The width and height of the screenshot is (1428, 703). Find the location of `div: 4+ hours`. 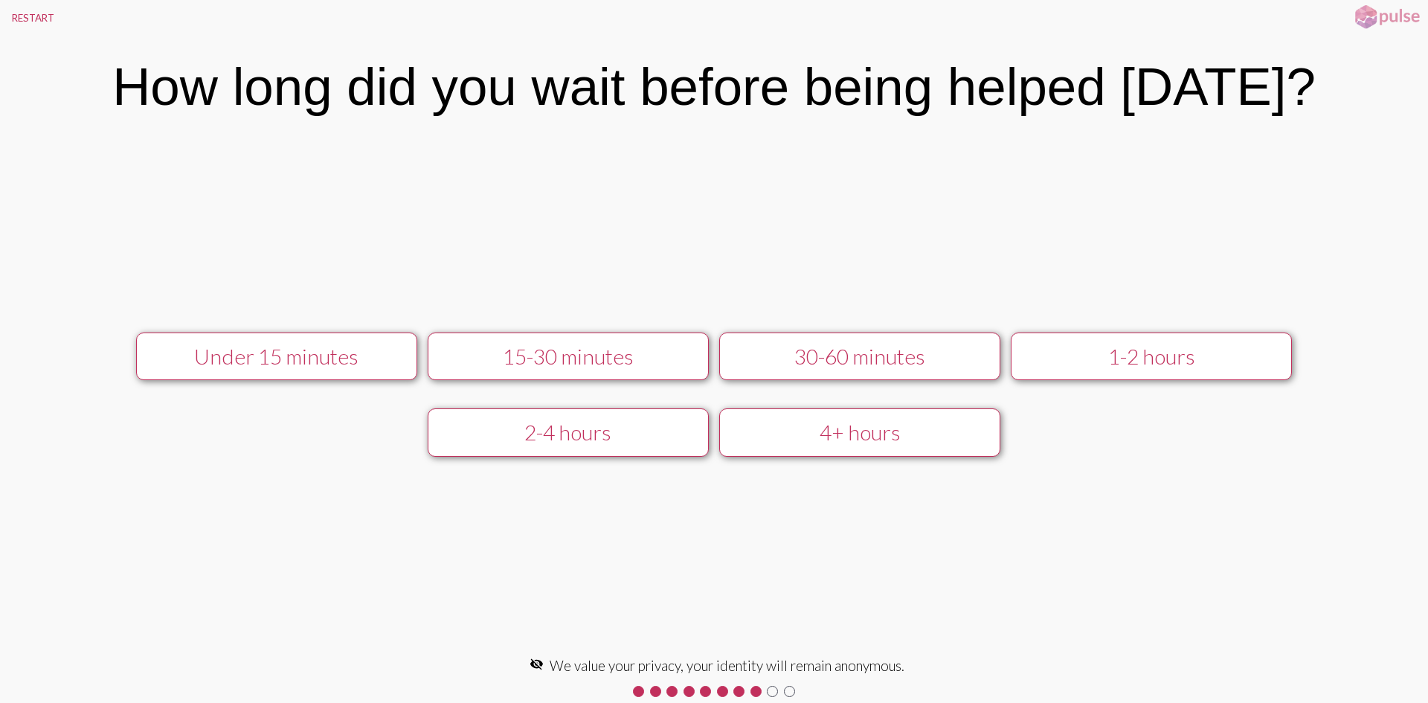

div: 4+ hours is located at coordinates (860, 432).